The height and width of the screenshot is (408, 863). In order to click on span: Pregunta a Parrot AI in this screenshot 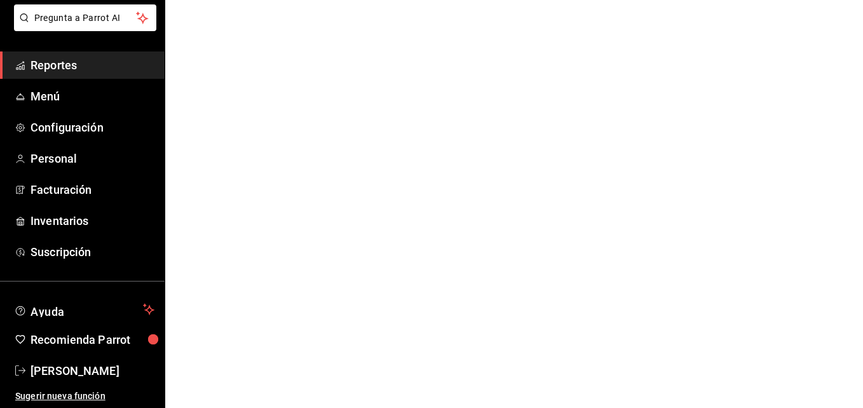, I will do `click(85, 18)`.